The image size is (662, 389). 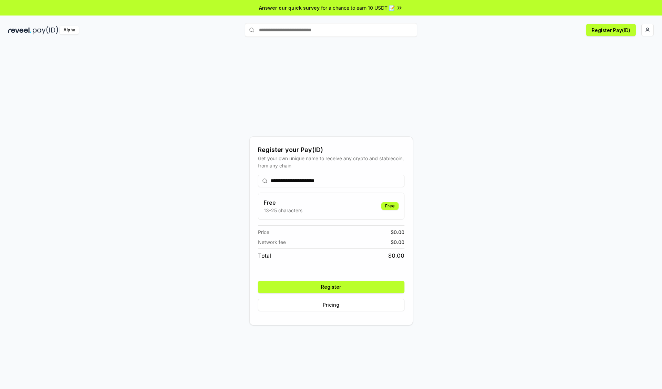 What do you see at coordinates (611, 30) in the screenshot?
I see `button: Register Pay(ID)` at bounding box center [611, 30].